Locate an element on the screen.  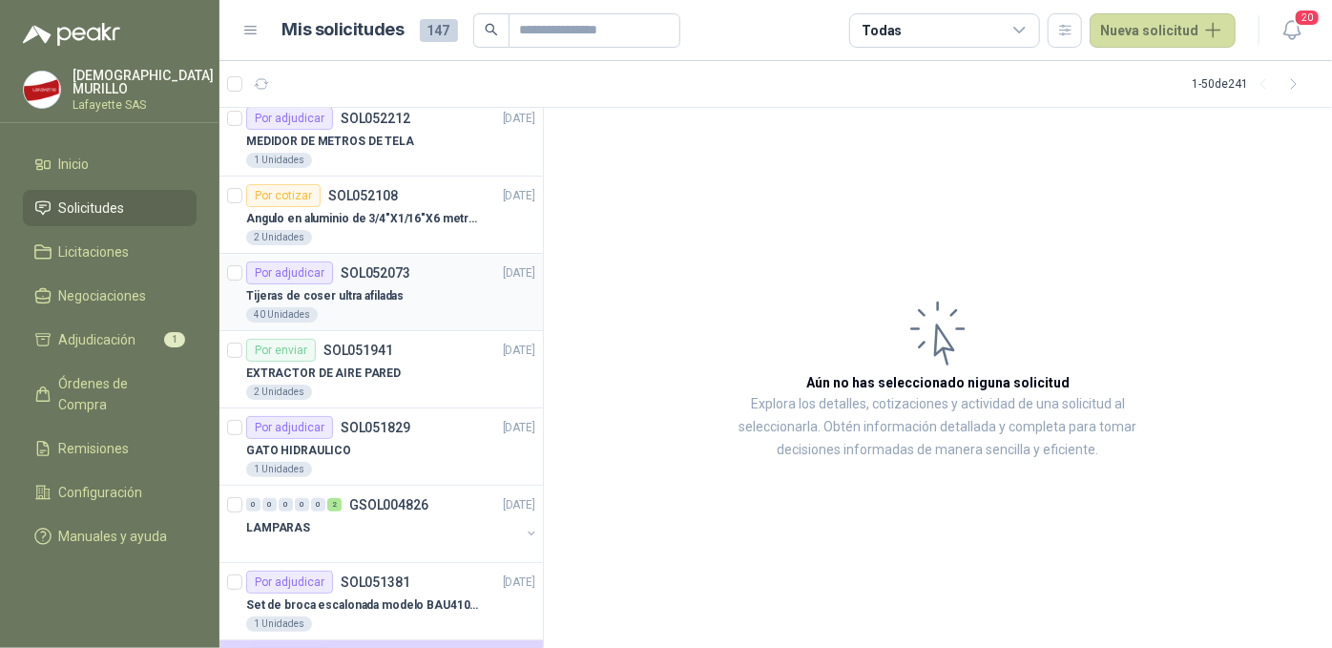
div: Por enviar is located at coordinates (281, 350).